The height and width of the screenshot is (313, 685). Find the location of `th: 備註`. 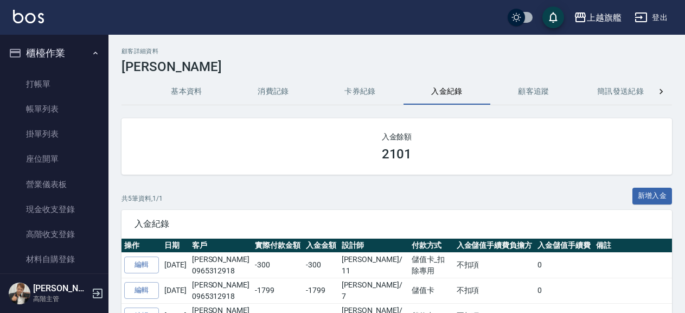

th: 備註 is located at coordinates (633, 246).